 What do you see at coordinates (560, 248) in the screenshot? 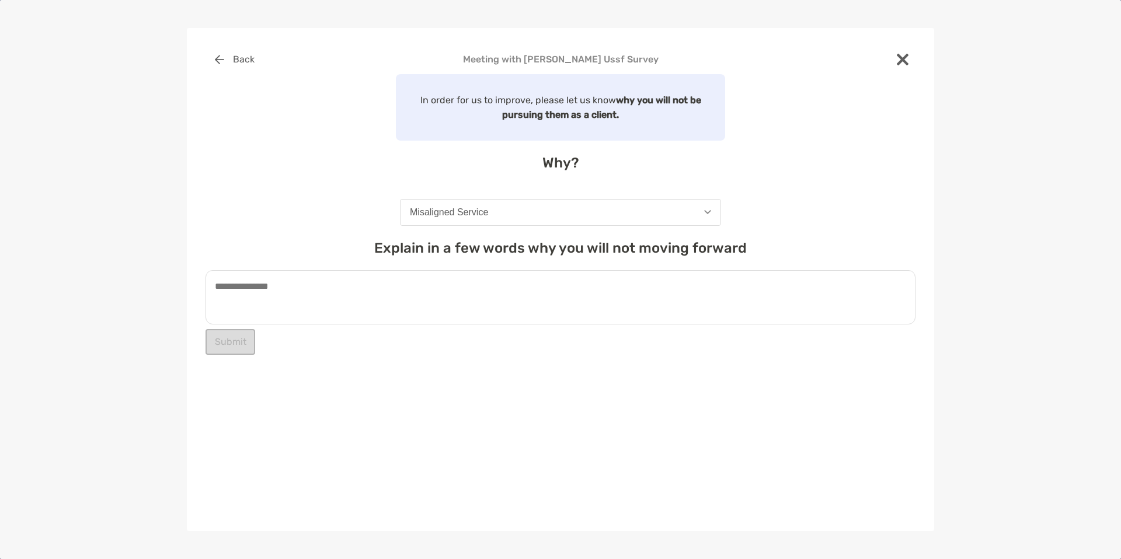
I see `h4: Explain in a few words why you will not moving forward` at bounding box center [560, 248].